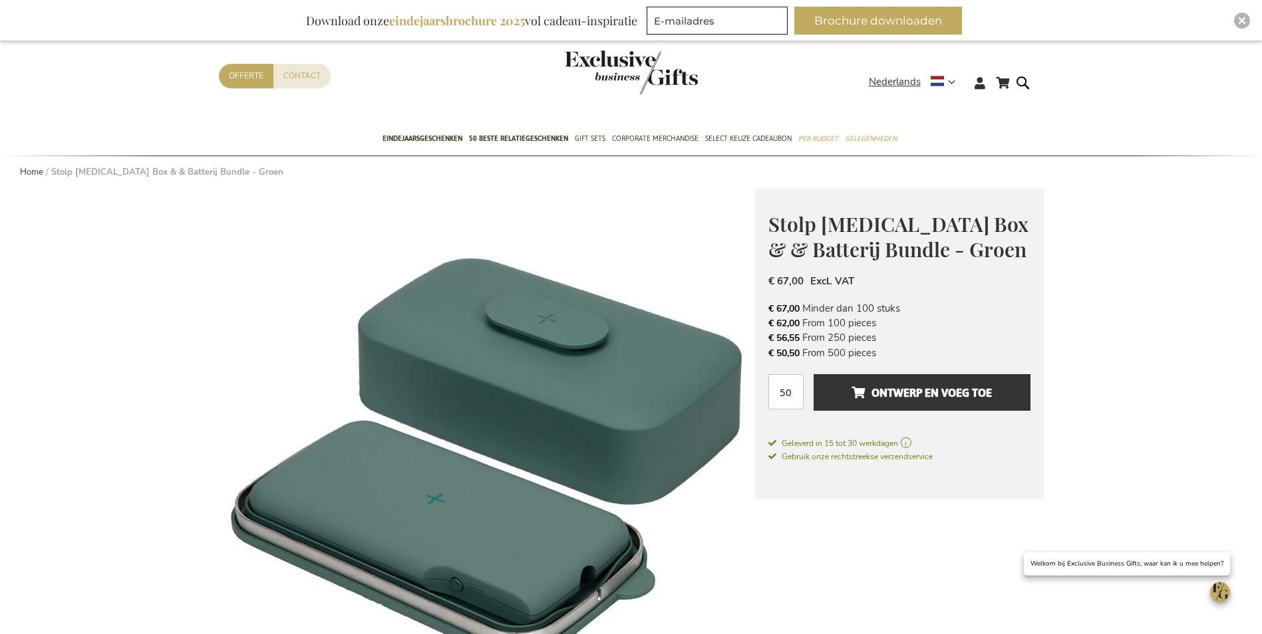 The width and height of the screenshot is (1262, 634). What do you see at coordinates (832, 281) in the screenshot?
I see `span: Excl. VAT` at bounding box center [832, 281].